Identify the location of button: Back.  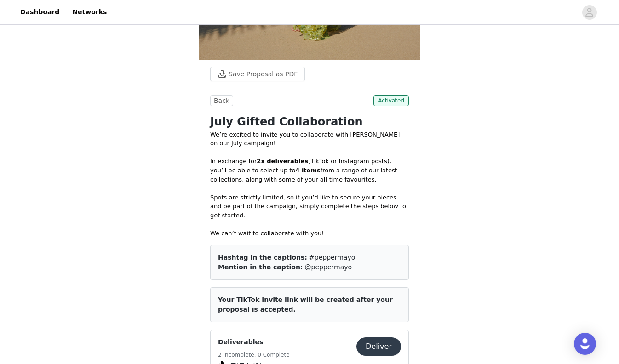
(222, 101).